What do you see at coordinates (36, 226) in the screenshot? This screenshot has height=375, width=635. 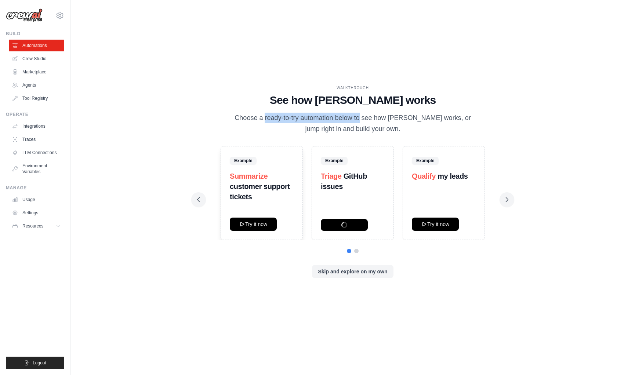 I see `button: Resources` at bounding box center [36, 226].